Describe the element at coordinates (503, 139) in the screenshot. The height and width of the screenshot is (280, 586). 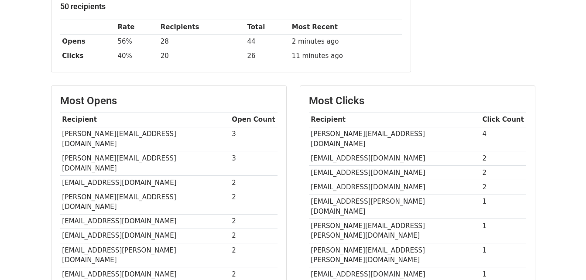
I see `td: 4` at that location.